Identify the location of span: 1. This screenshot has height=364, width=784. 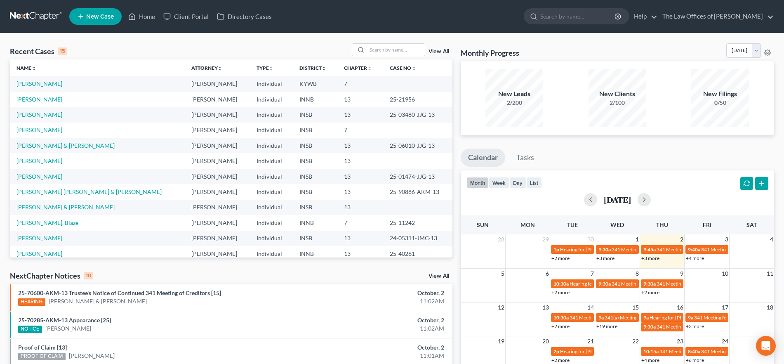
(637, 239).